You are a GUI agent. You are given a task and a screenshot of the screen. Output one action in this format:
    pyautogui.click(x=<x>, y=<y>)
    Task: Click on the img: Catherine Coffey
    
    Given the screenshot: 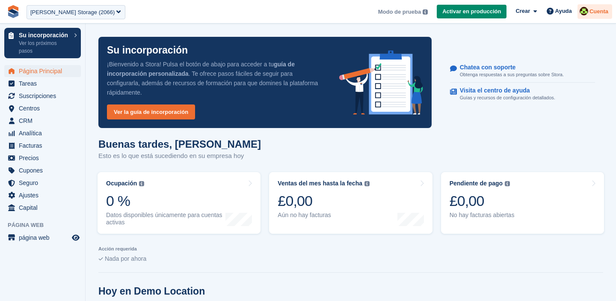 What is the action you would take?
    pyautogui.click(x=584, y=11)
    